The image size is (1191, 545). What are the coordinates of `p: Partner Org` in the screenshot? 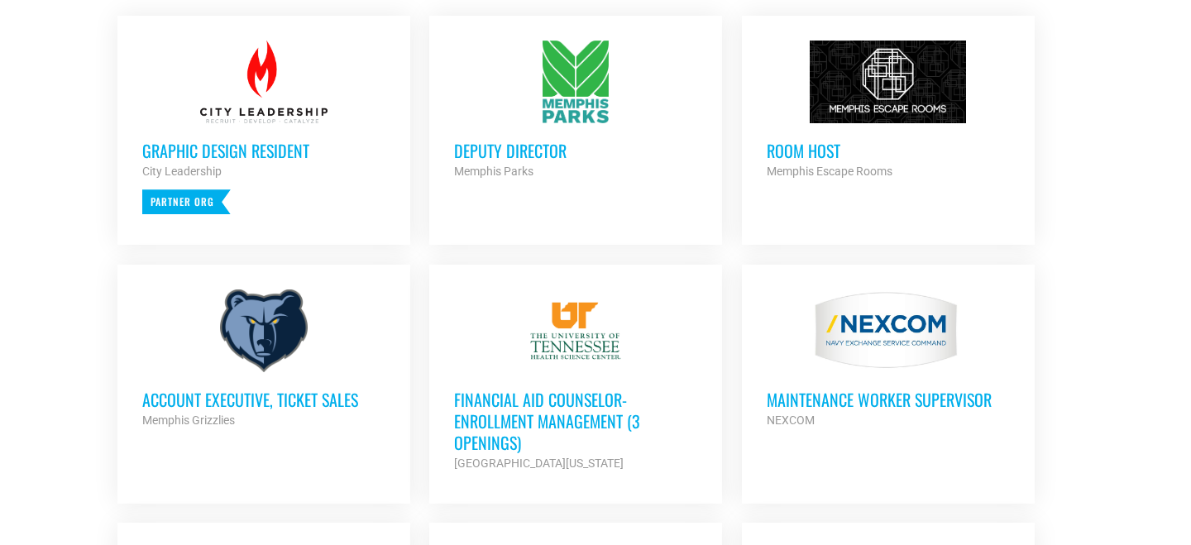 It's located at (186, 202).